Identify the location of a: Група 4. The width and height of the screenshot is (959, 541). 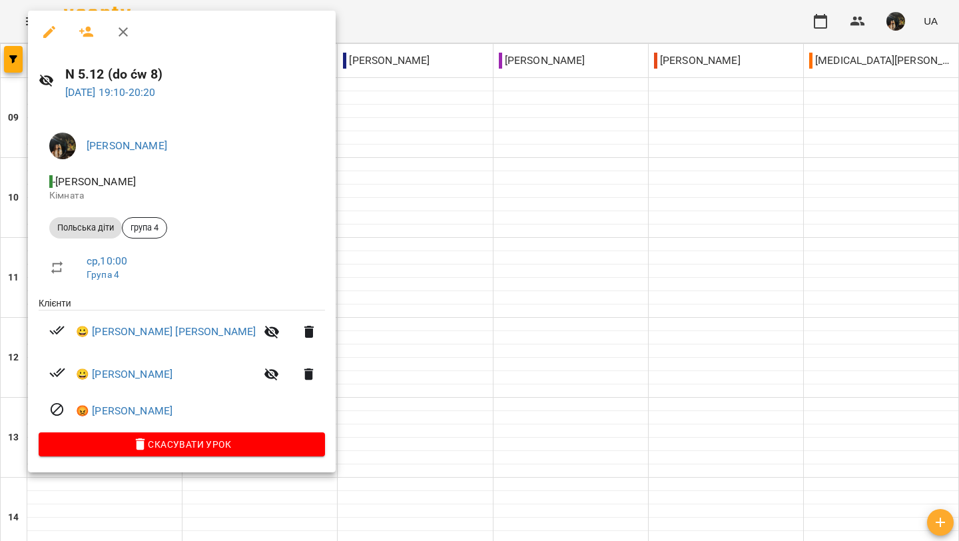
(103, 274).